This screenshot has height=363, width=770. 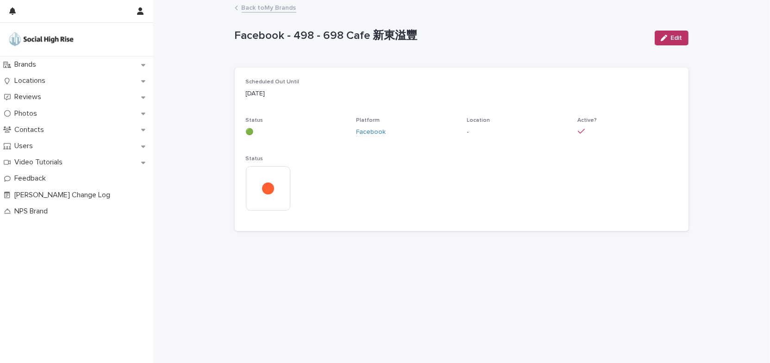 What do you see at coordinates (25, 146) in the screenshot?
I see `p: Users` at bounding box center [25, 146].